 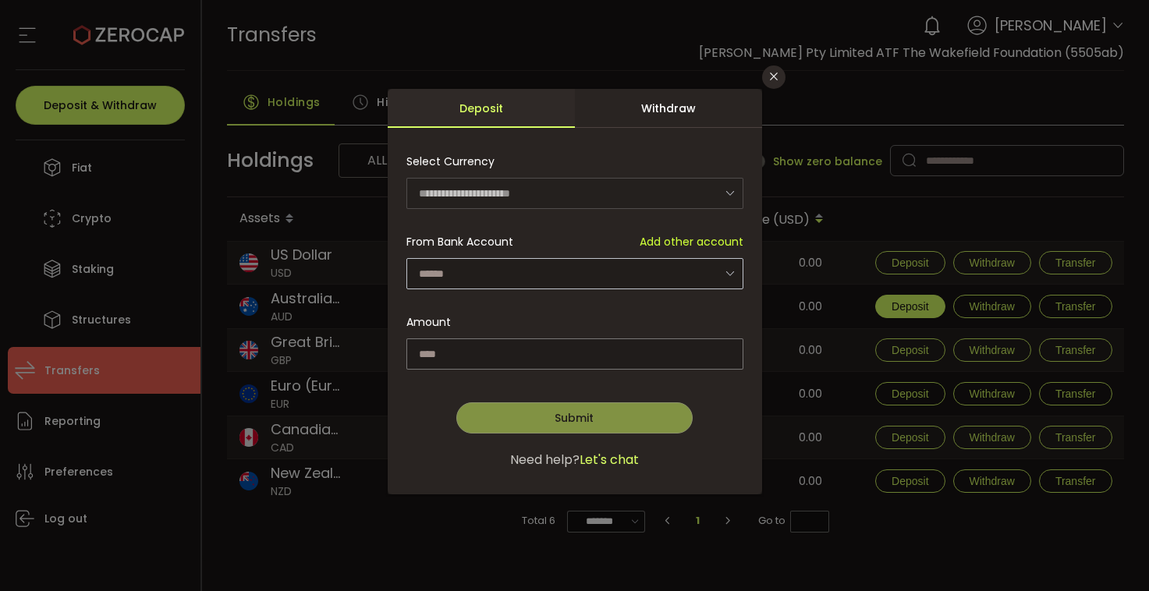 I want to click on span: Submit, so click(x=574, y=418).